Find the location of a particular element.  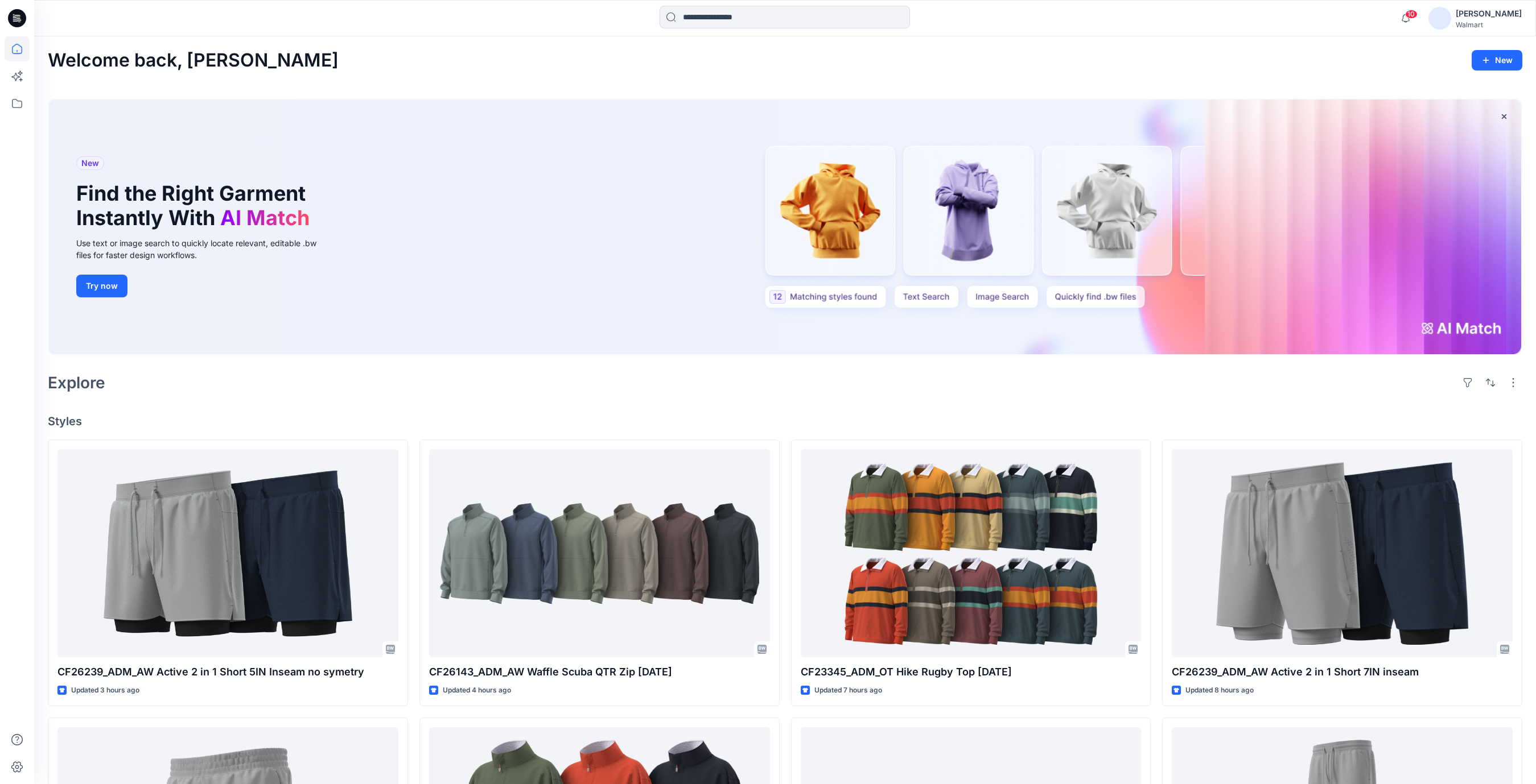

a: Try now is located at coordinates (102, 287).